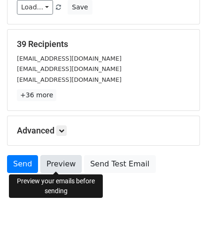 This screenshot has width=207, height=251. What do you see at coordinates (23, 164) in the screenshot?
I see `a: Send` at bounding box center [23, 164].